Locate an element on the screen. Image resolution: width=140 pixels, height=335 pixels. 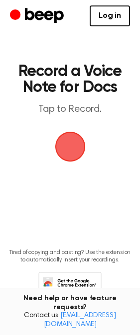
a: Beep is located at coordinates (38, 16).